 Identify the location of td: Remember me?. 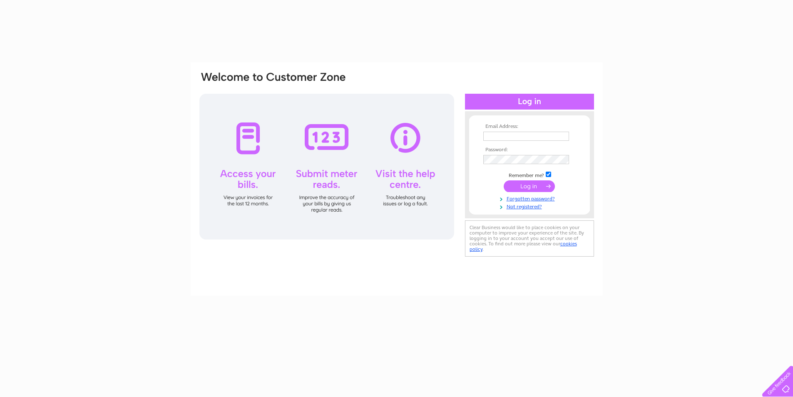
(530, 174).